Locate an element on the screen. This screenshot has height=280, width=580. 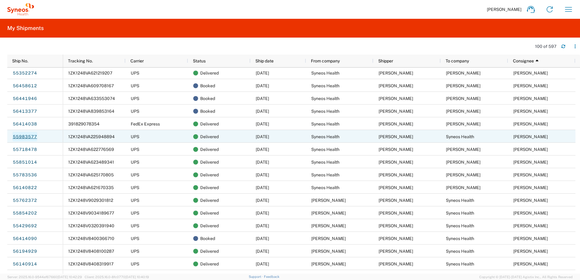
span: 04/21/2025 is located at coordinates (262, 73).